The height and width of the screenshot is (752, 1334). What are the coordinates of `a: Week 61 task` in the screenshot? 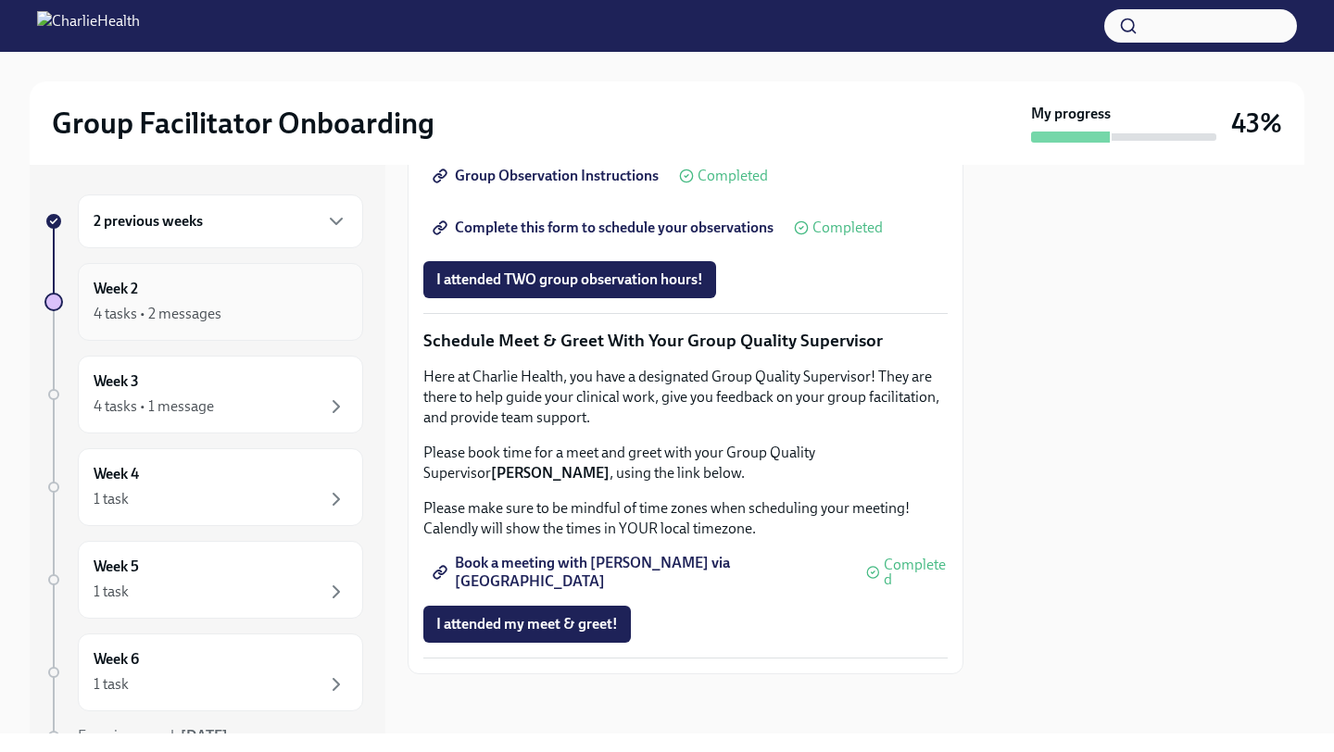 It's located at (204, 673).